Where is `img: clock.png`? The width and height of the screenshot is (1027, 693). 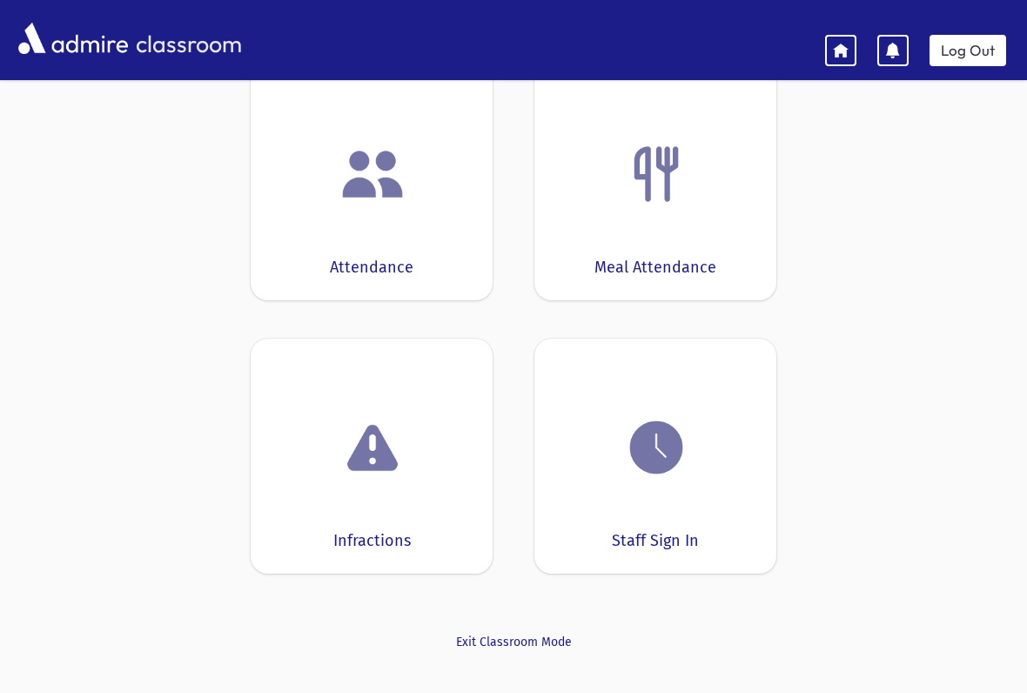 img: clock.png is located at coordinates (656, 447).